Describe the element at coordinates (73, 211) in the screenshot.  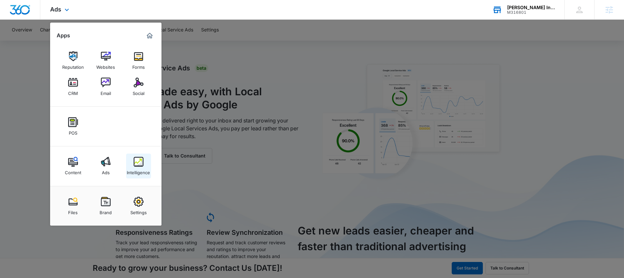
I see `div: Files` at that location.